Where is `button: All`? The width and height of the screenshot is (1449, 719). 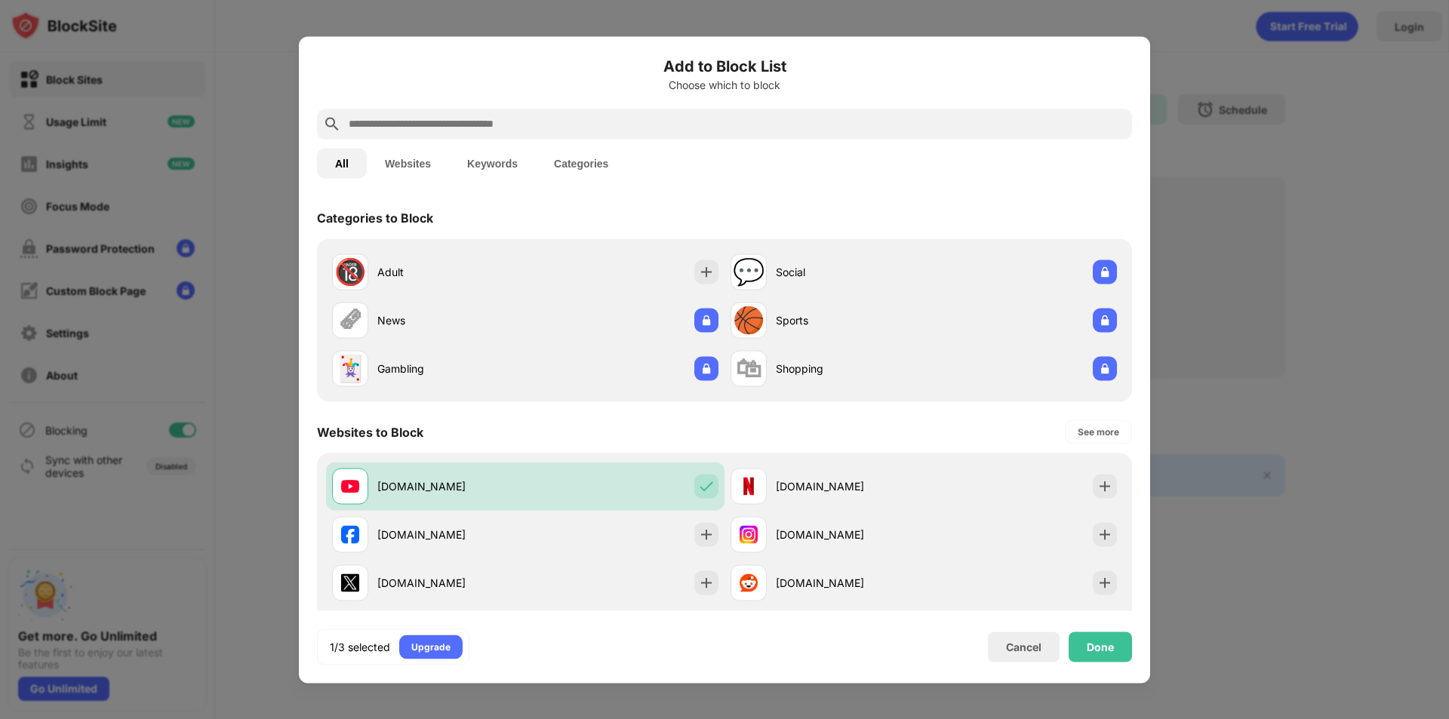 button: All is located at coordinates (342, 163).